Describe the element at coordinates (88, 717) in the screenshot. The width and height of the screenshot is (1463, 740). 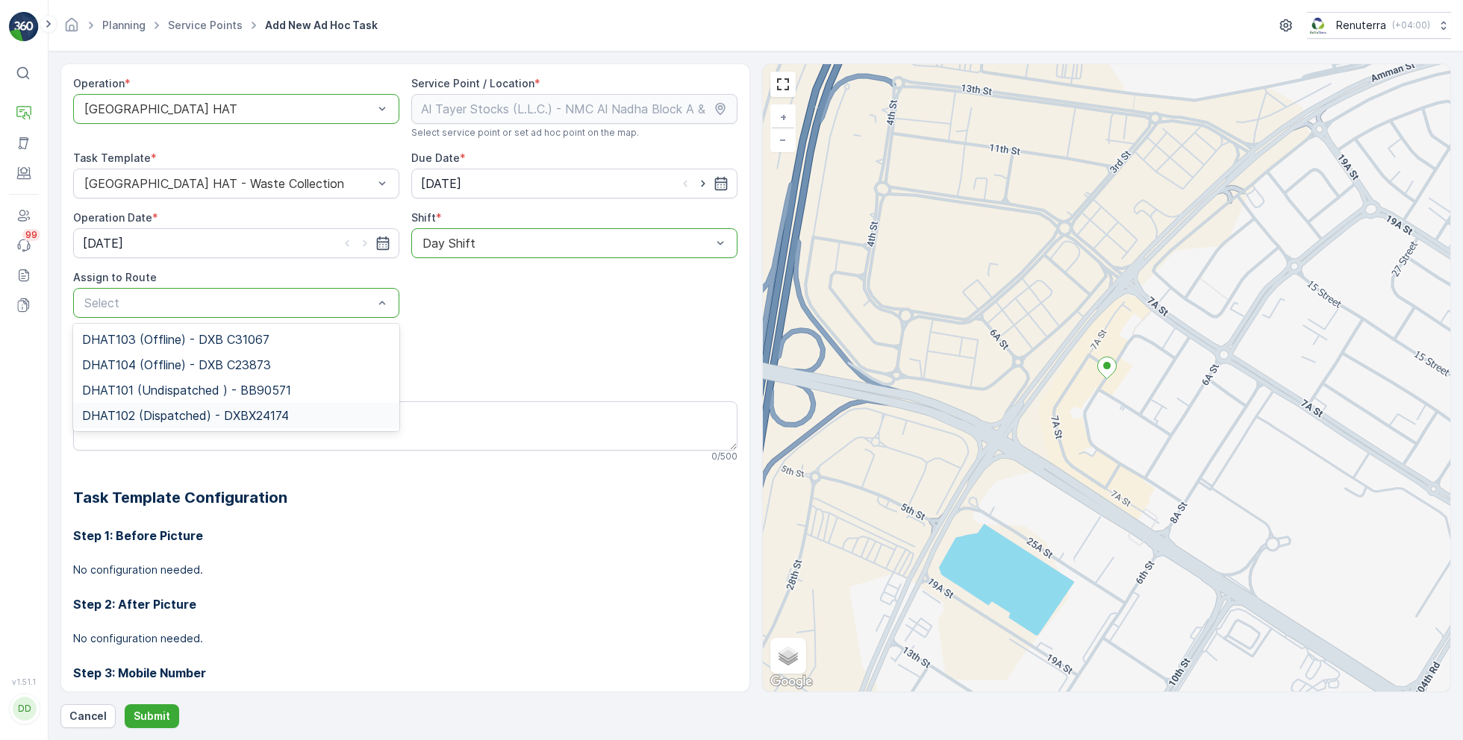
I see `p: Cancel` at that location.